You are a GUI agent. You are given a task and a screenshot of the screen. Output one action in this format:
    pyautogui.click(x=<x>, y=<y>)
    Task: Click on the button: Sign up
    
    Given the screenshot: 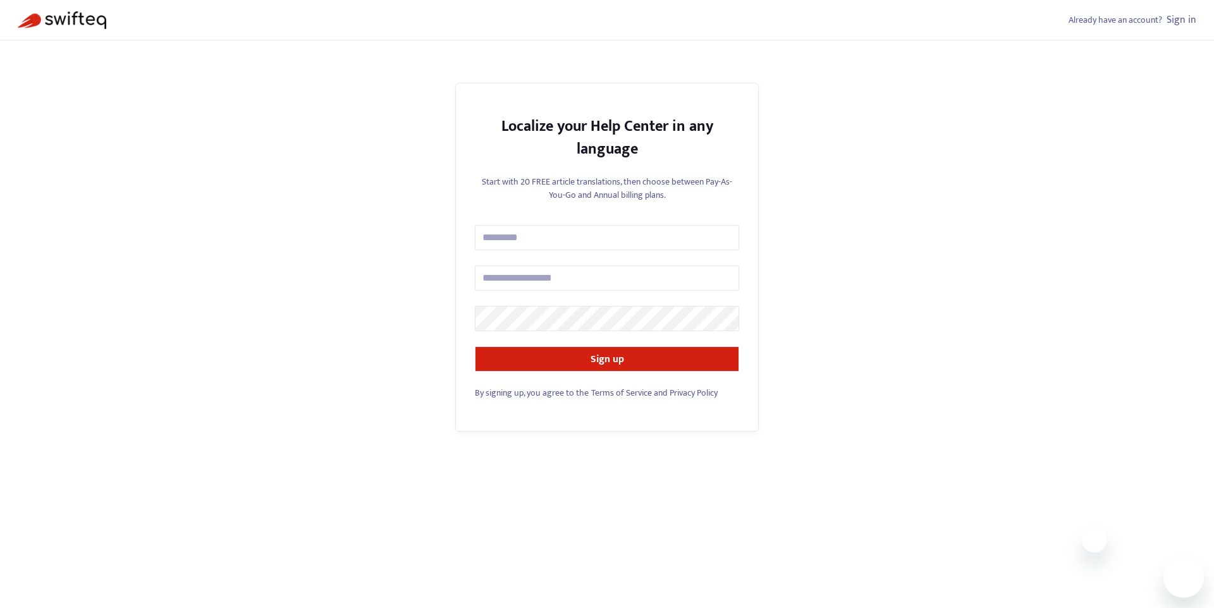 What is the action you would take?
    pyautogui.click(x=607, y=359)
    